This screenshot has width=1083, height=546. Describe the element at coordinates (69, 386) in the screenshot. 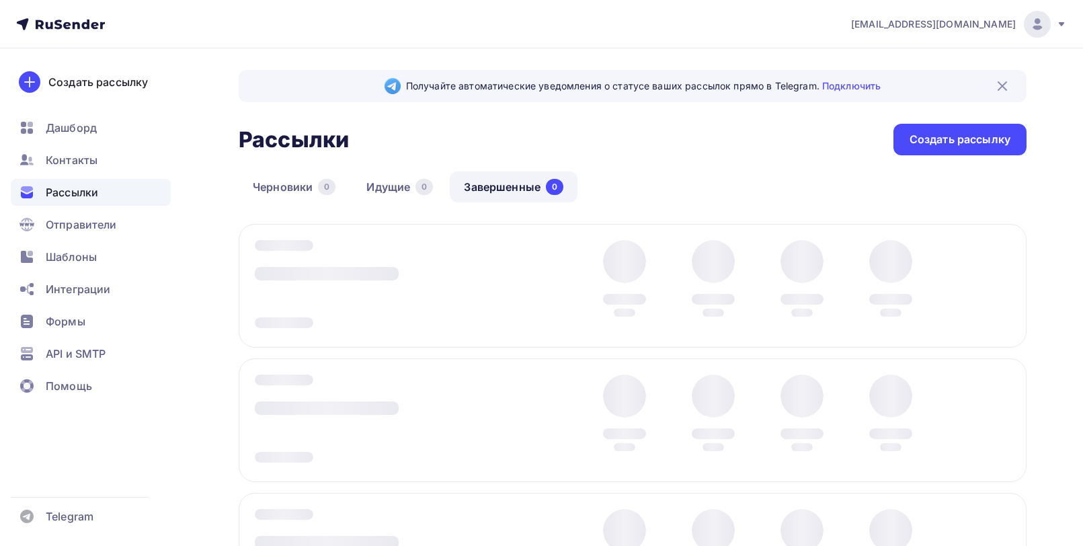

I see `span: Помощь` at that location.